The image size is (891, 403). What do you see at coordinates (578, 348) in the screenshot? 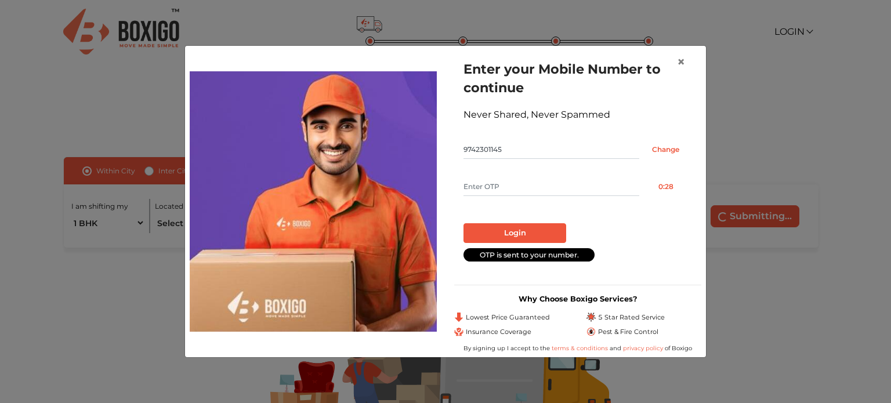
I see `div: By signing up I accept to the and of Boxigo` at bounding box center [578, 348].